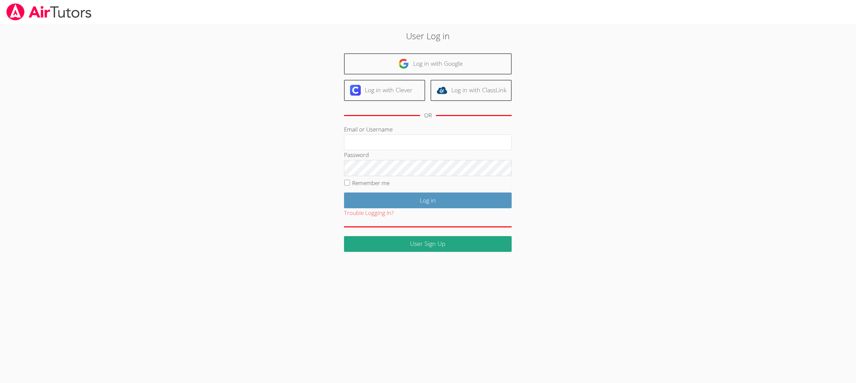  Describe the element at coordinates (442, 90) in the screenshot. I see `img: classlink-logo-d6bb404cc1216ec64c9a2012d9dc4662098be43eaf13dc465df04b49fa7ab582.svg` at that location.